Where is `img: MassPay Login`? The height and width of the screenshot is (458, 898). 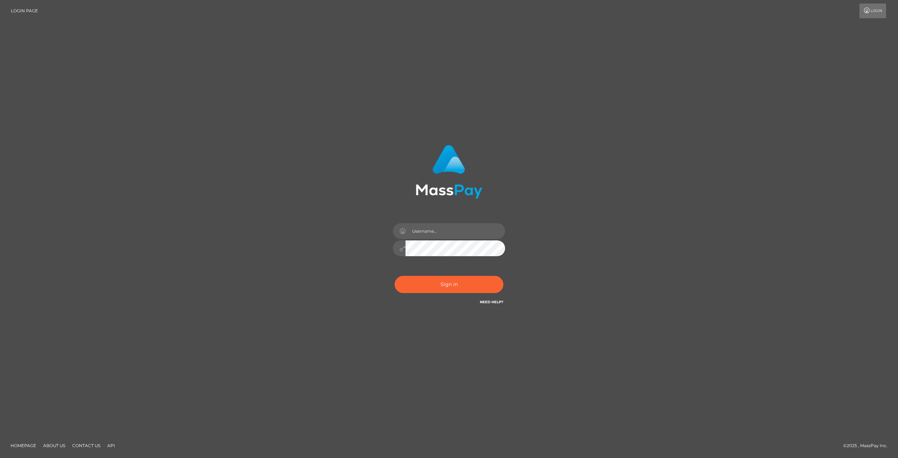
img: MassPay Login is located at coordinates (449, 172).